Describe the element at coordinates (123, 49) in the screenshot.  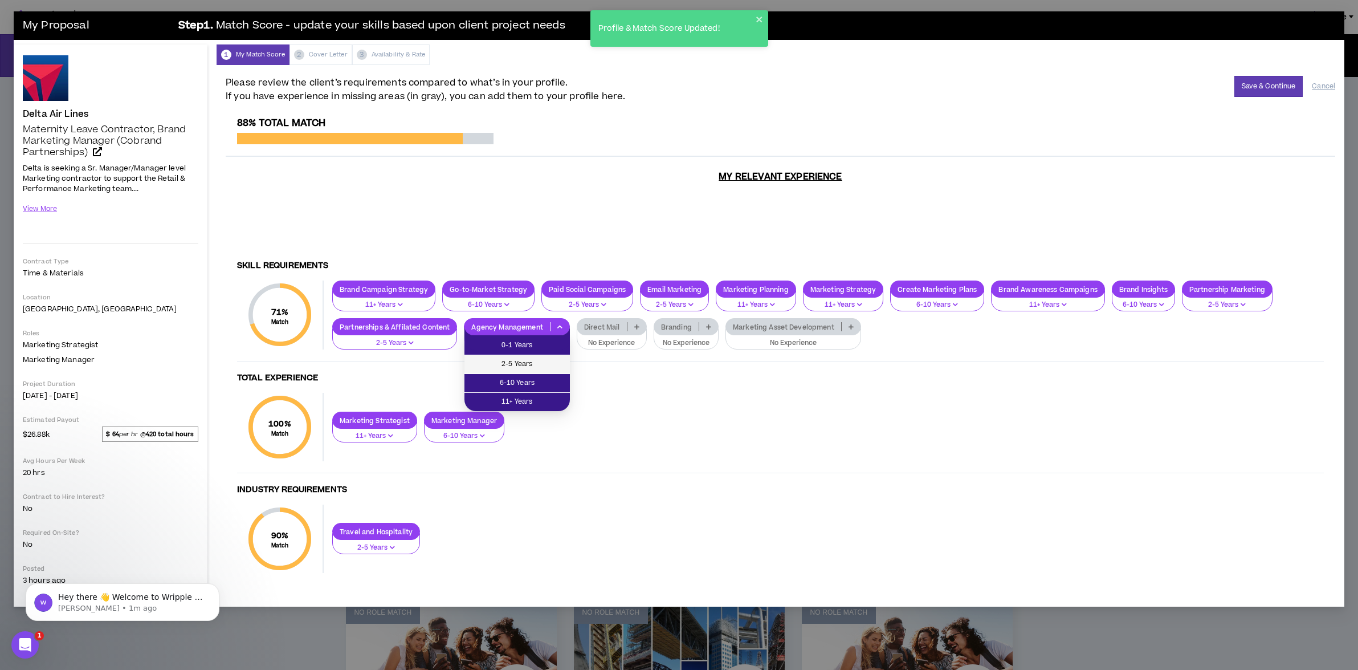
I see `p: Message from Morgan, sent 1m ago` at that location.